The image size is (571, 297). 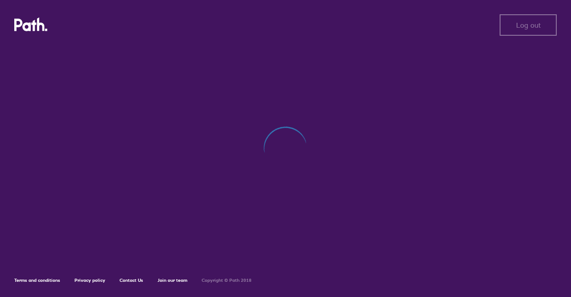 I want to click on span: Log out, so click(x=528, y=25).